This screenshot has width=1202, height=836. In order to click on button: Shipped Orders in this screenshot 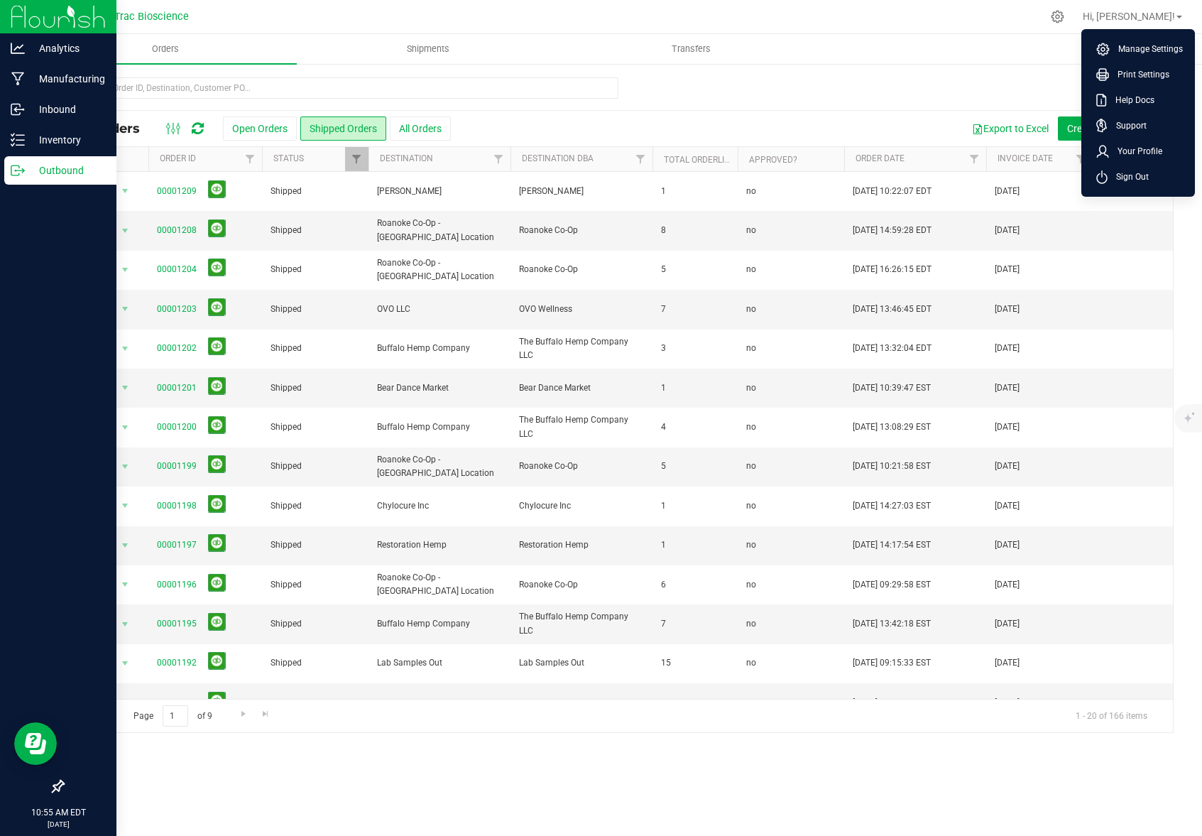, I will do `click(343, 129)`.